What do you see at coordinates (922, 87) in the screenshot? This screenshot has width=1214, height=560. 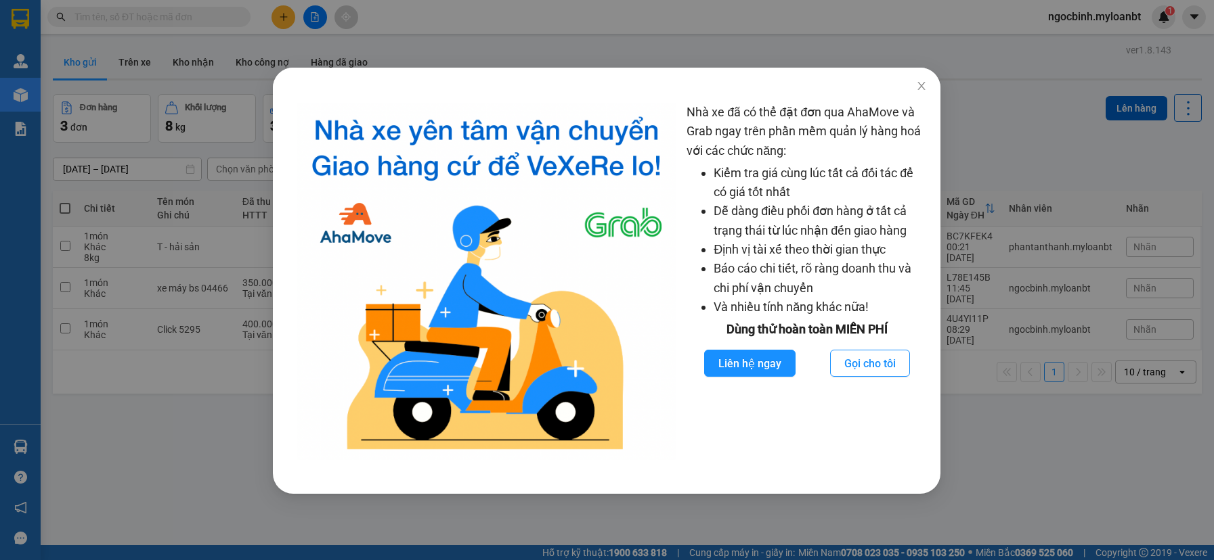 I see `button: Close` at bounding box center [922, 87].